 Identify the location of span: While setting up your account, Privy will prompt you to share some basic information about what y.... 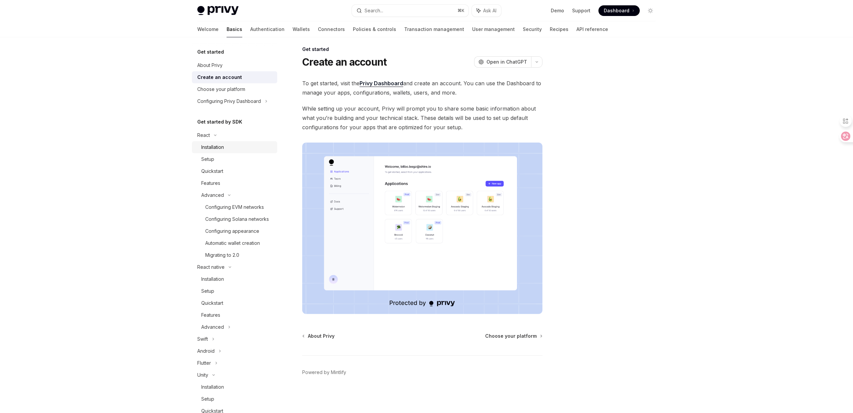
(422, 118).